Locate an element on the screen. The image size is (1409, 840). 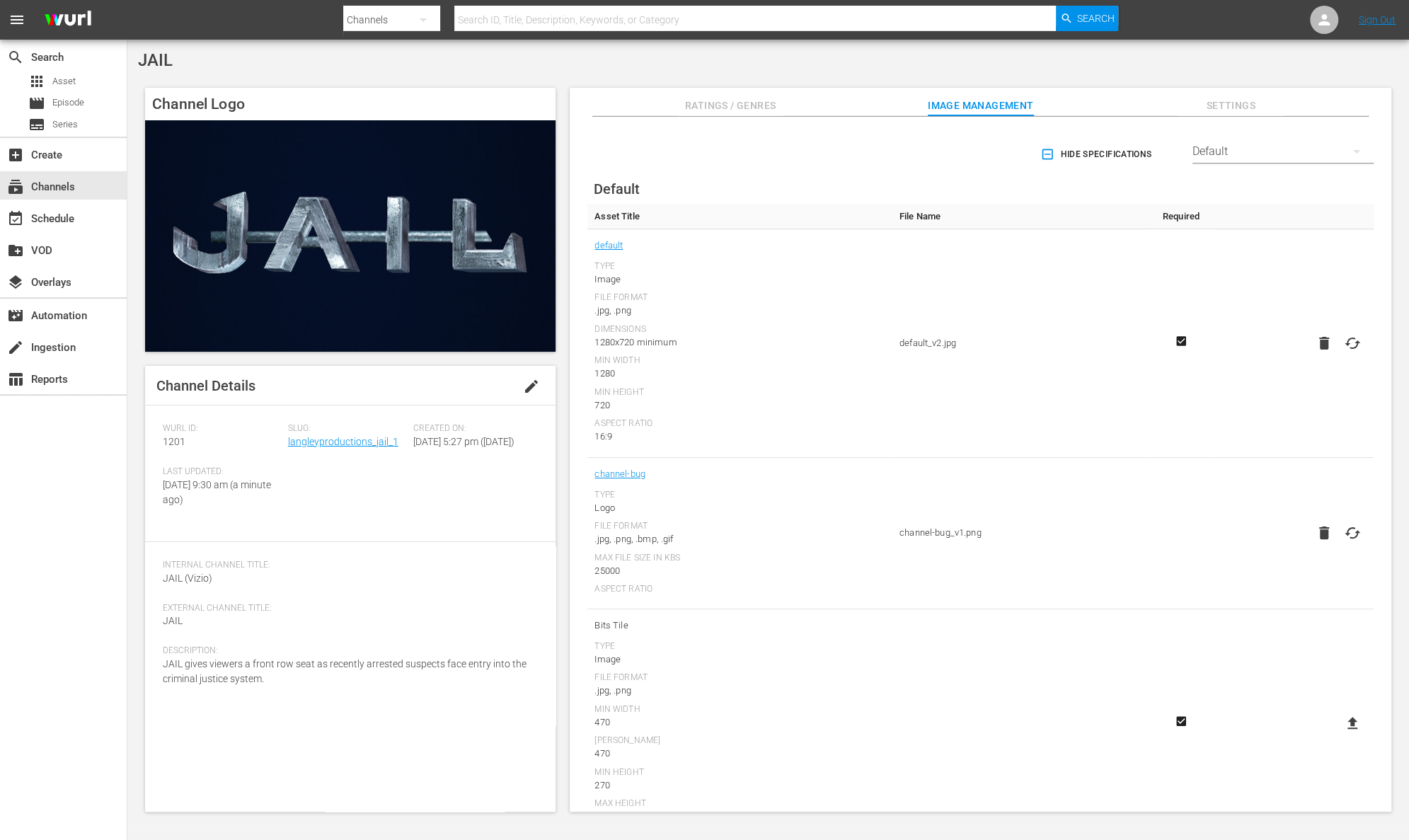
div: 1280x720 minimum is located at coordinates (739, 342).